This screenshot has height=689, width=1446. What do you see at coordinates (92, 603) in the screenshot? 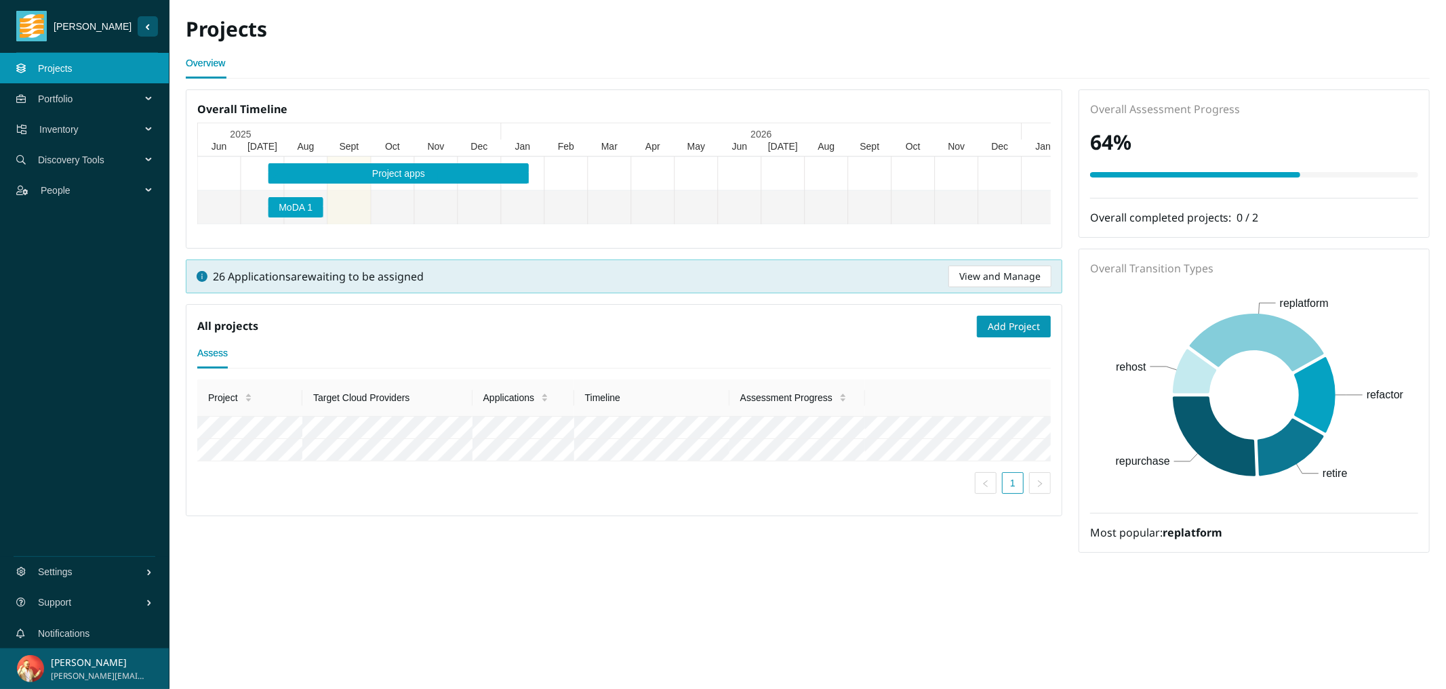
I see `span: Support` at bounding box center [92, 603].